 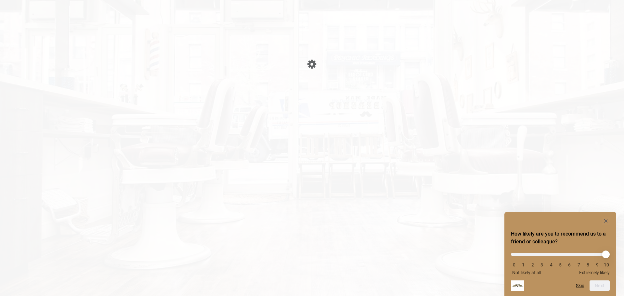 I want to click on li: 1, so click(x=523, y=265).